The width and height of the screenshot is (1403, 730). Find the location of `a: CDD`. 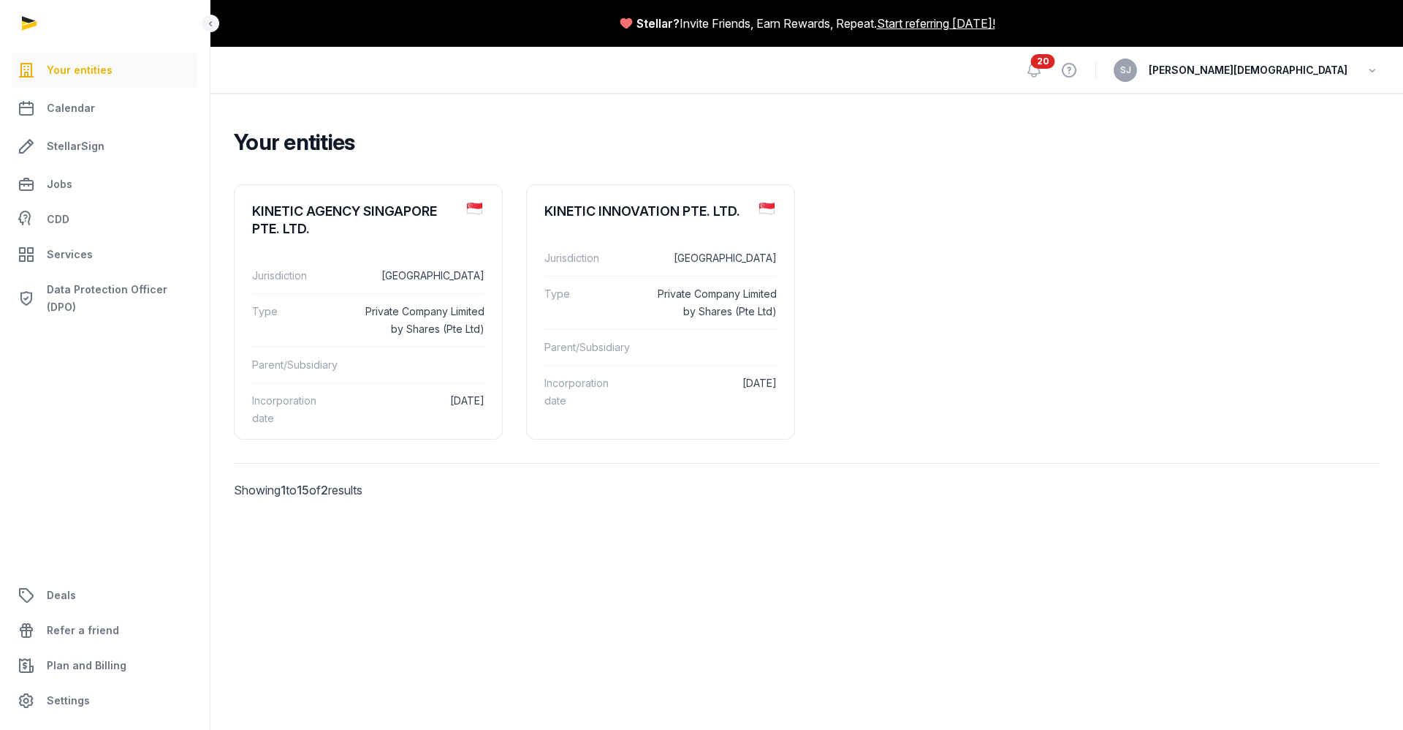

a: CDD is located at coordinates (105, 219).